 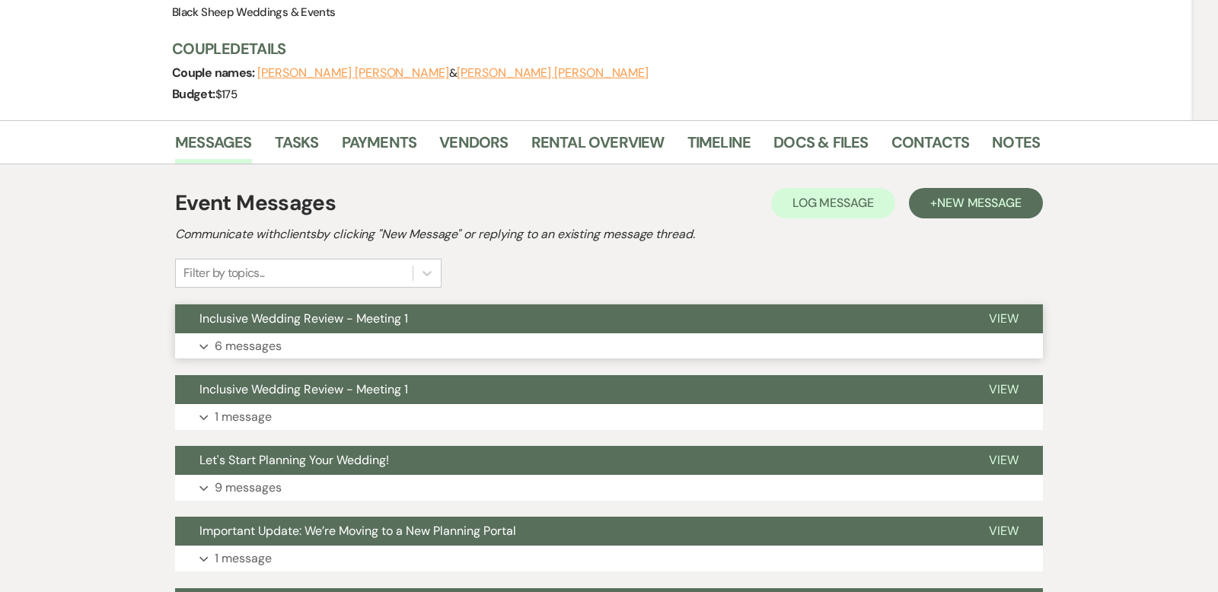 I want to click on a: Tasks, so click(x=297, y=147).